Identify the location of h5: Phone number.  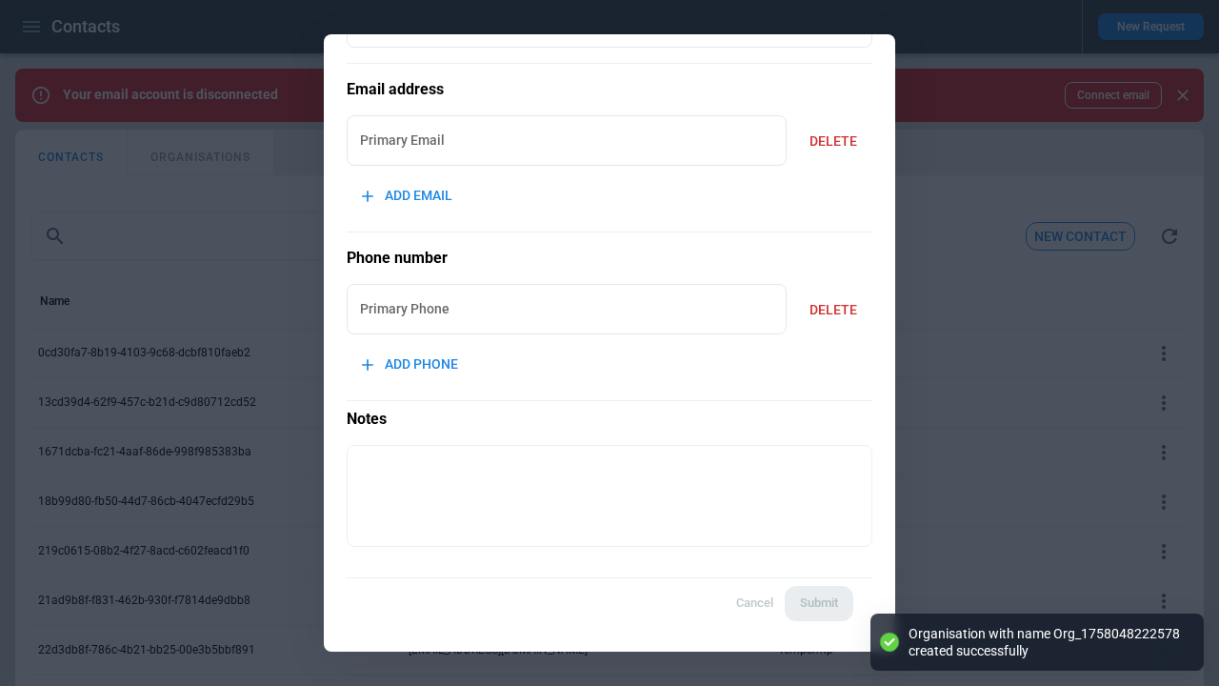
(610, 258).